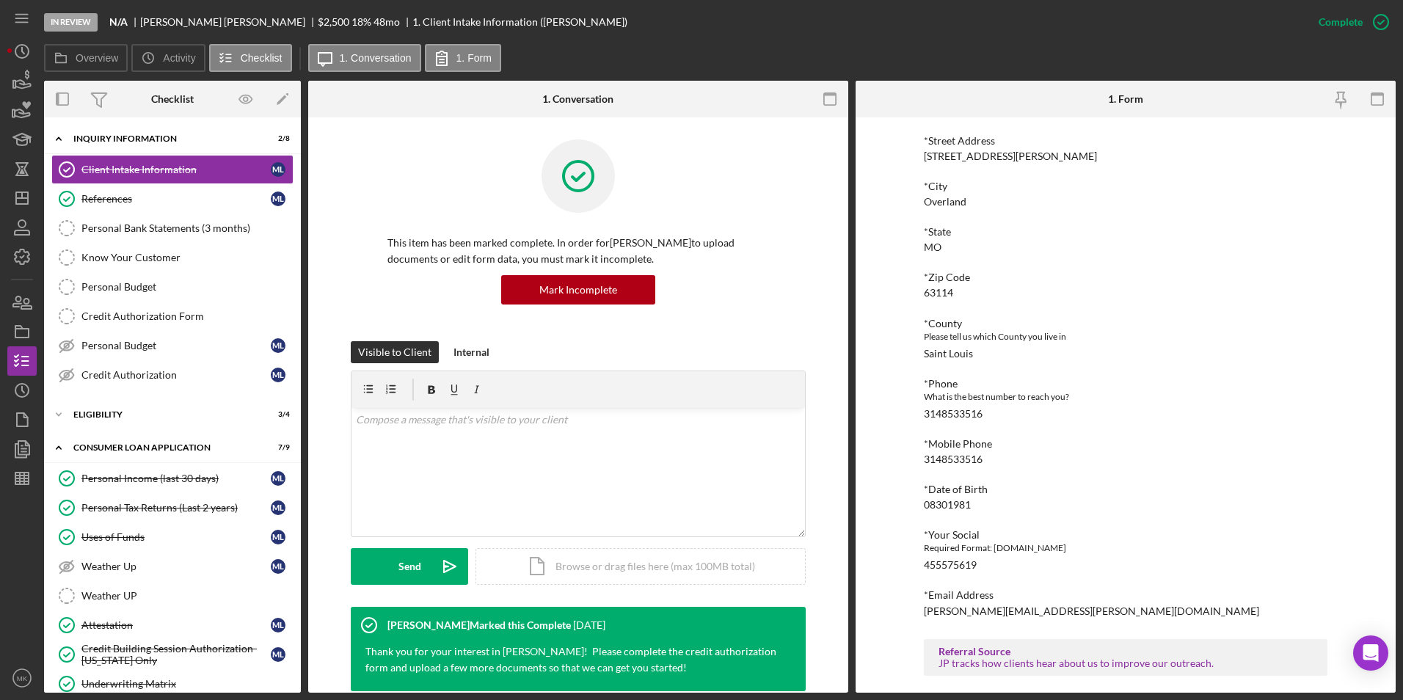 This screenshot has width=1403, height=700. Describe the element at coordinates (172, 375) in the screenshot. I see `a: Credit AuthorizationML` at that location.